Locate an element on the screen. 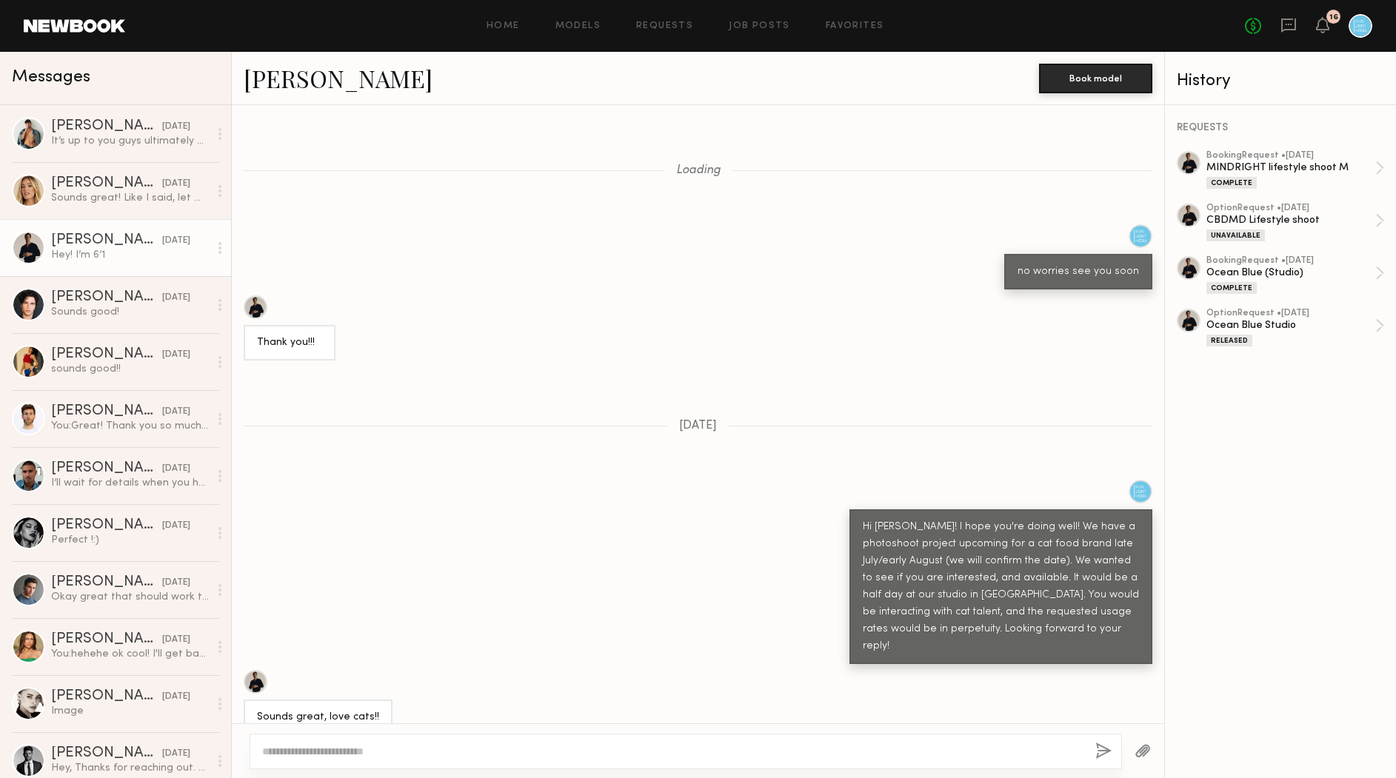 This screenshot has height=778, width=1396. div: Okay great that should work thanks for the update. is located at coordinates (130, 597).